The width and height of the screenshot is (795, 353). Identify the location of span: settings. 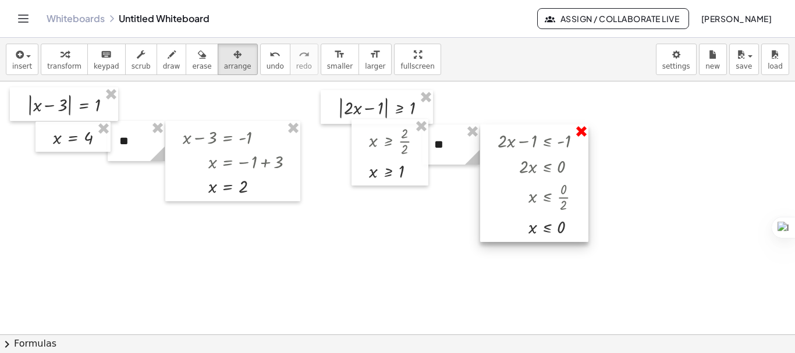
(676, 66).